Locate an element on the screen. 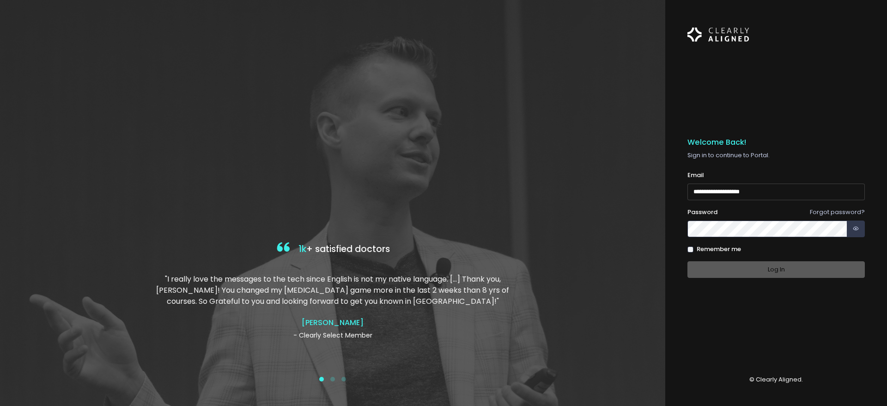 The image size is (887, 406). span: 1k is located at coordinates (302, 249).